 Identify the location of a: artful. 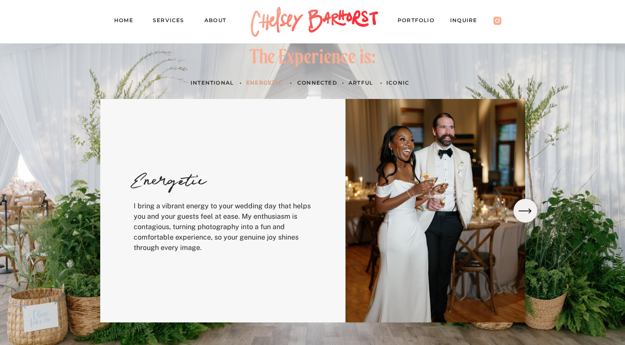
(361, 82).